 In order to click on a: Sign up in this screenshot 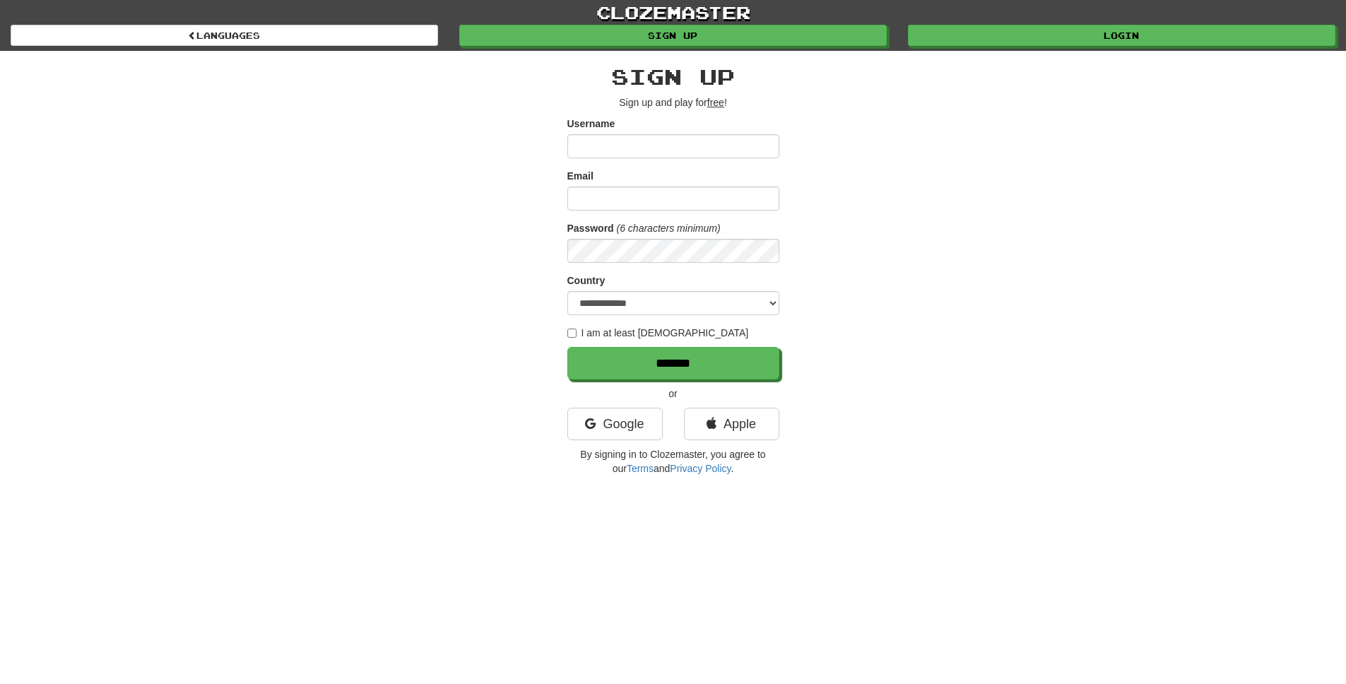, I will do `click(672, 35)`.